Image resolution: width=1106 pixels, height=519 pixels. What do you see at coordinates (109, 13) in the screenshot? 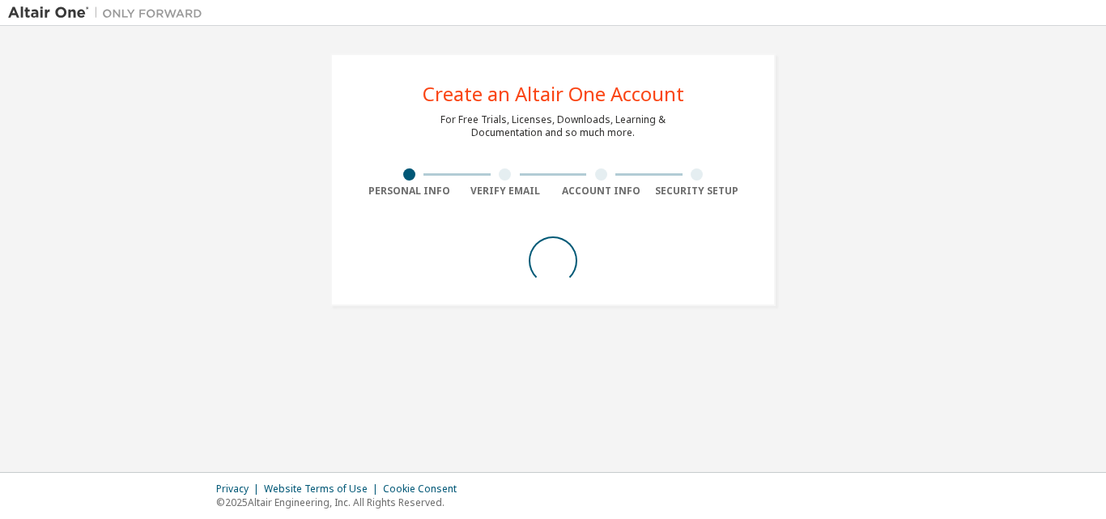
I see `img: Altair One` at bounding box center [109, 13].